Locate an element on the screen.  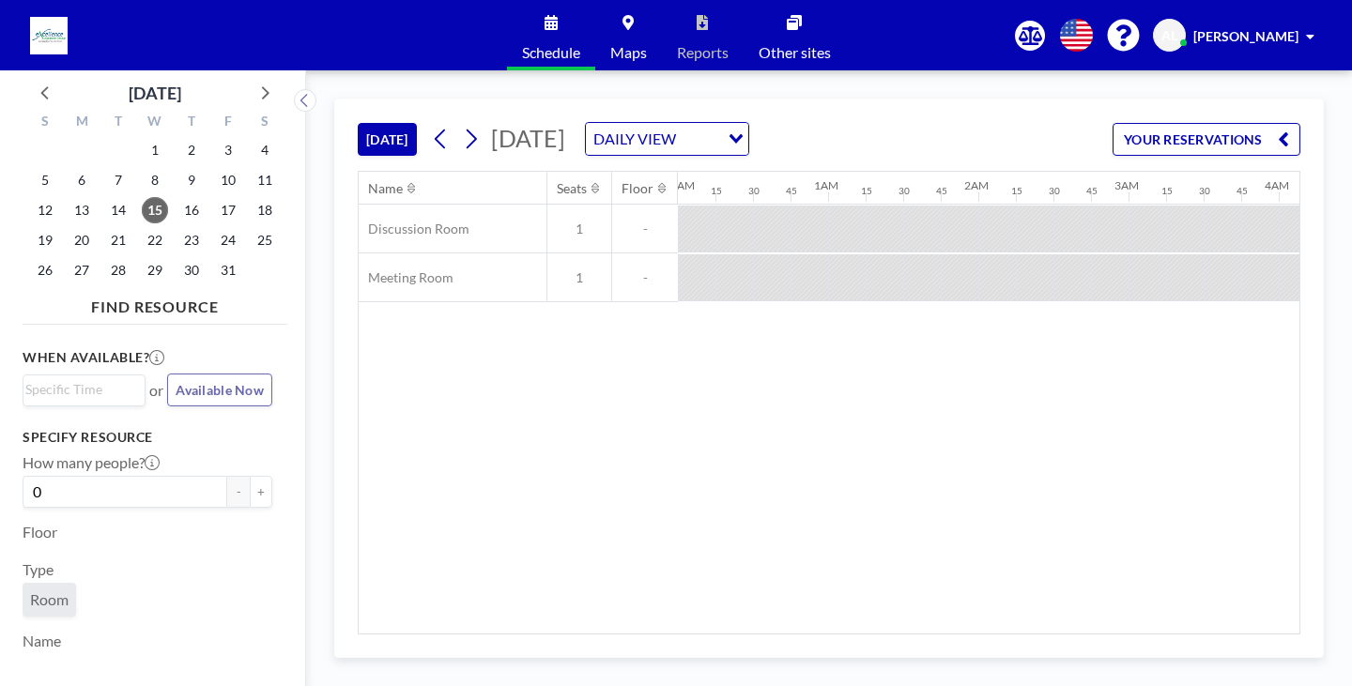
span: Tuesday, October 28, 2025 is located at coordinates (118, 270).